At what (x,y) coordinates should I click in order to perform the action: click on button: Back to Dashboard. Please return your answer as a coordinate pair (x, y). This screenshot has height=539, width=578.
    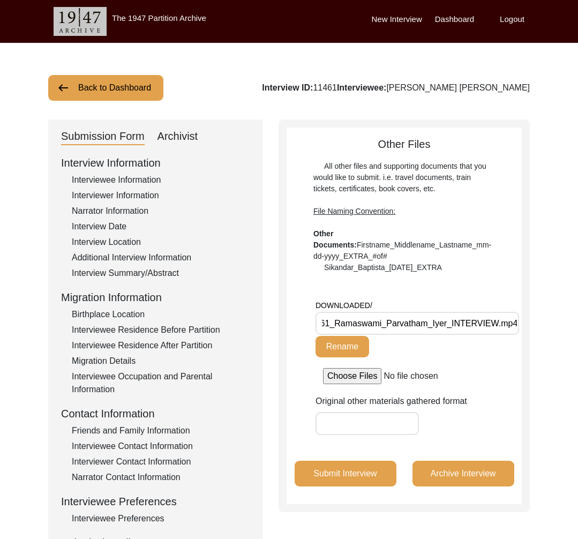
    Looking at the image, I should click on (106, 88).